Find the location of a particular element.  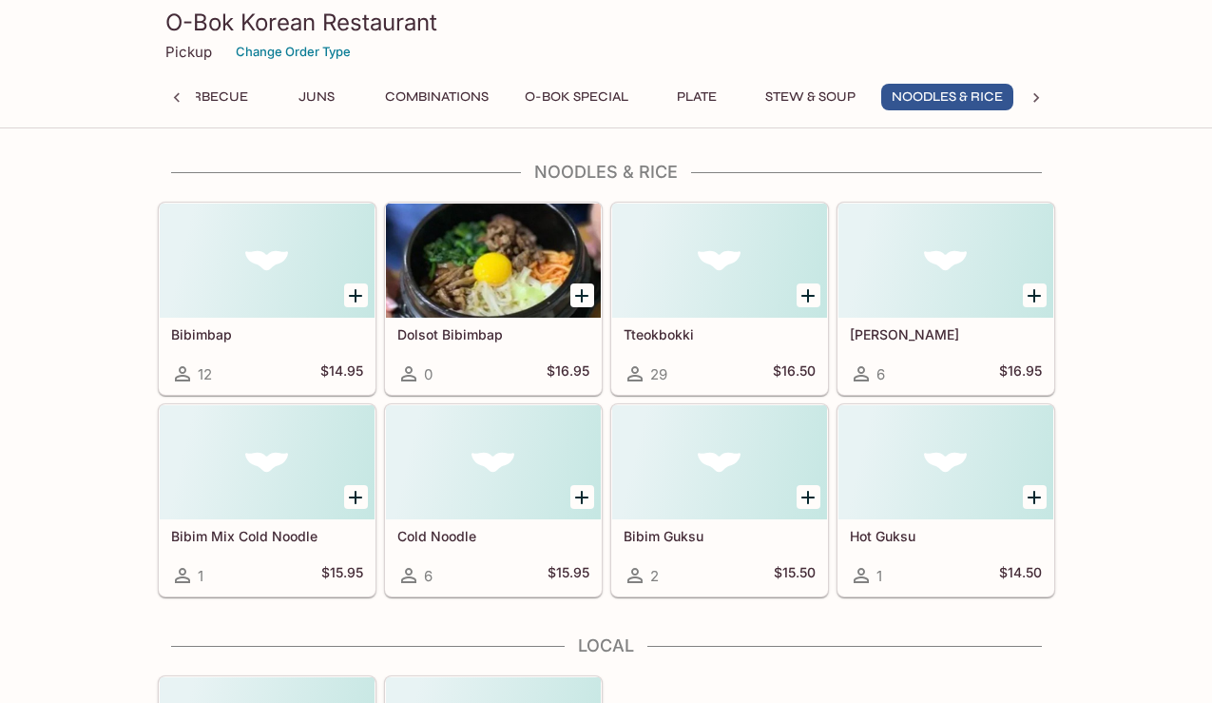

h4: Local is located at coordinates (607, 645).